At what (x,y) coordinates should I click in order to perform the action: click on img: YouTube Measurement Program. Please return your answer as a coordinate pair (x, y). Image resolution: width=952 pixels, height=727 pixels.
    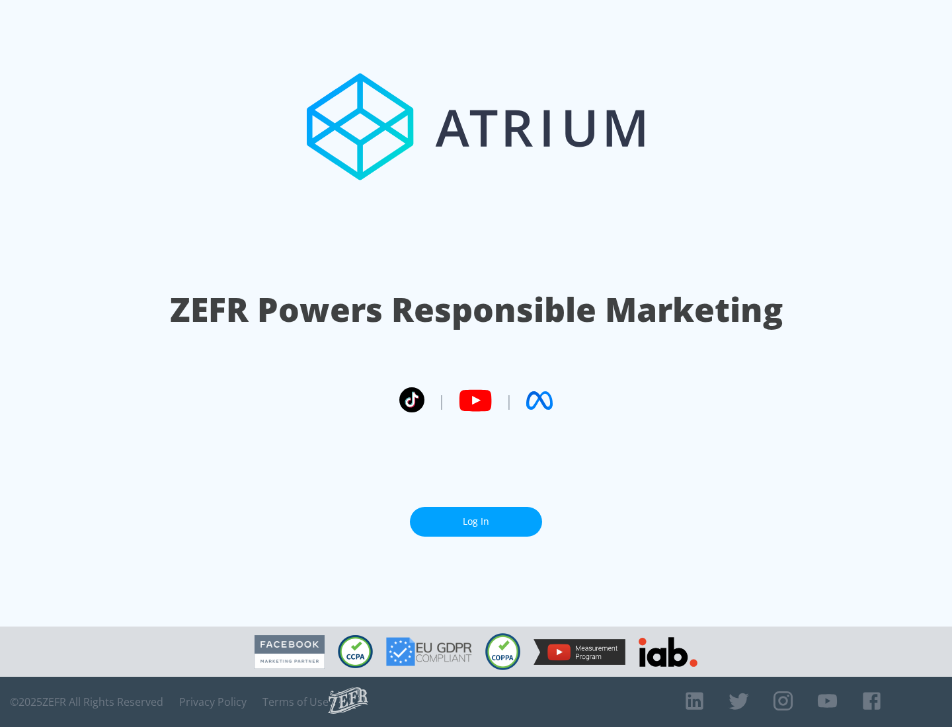
    Looking at the image, I should click on (579, 652).